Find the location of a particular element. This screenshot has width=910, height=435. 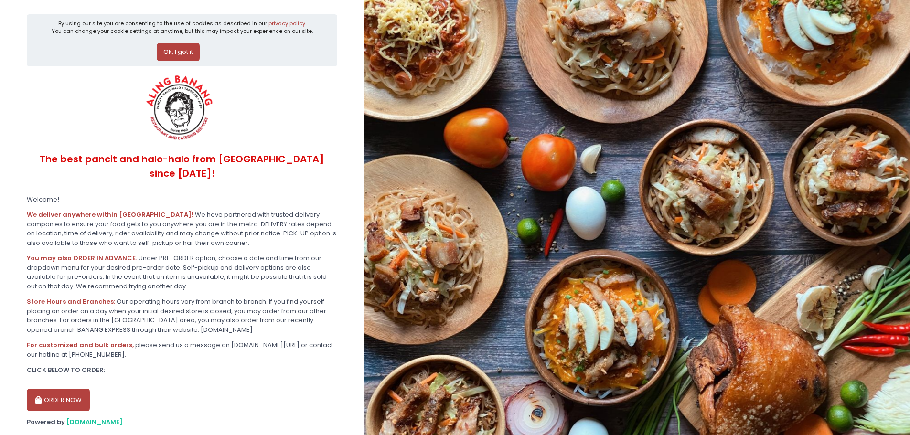

b: Store Hours and Branches: is located at coordinates (71, 301).